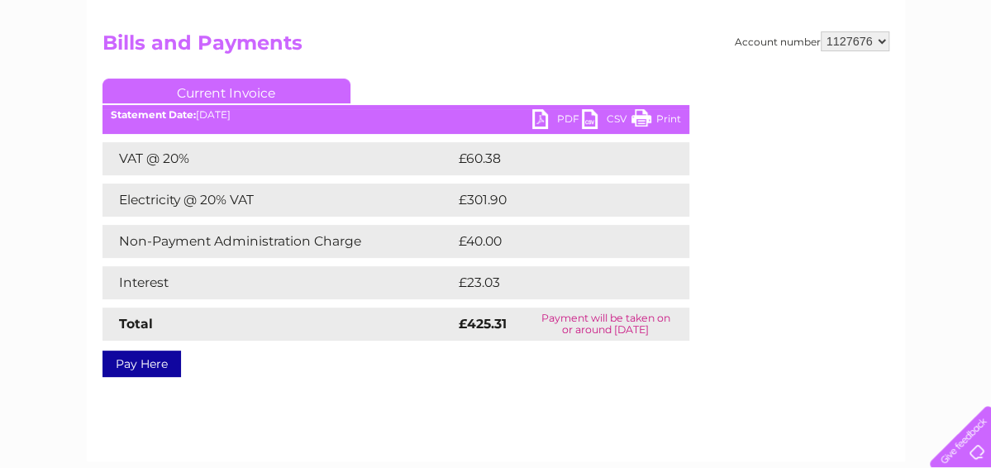 The width and height of the screenshot is (991, 468). What do you see at coordinates (716, 76) in the screenshot?
I see `a: Water` at bounding box center [716, 76].